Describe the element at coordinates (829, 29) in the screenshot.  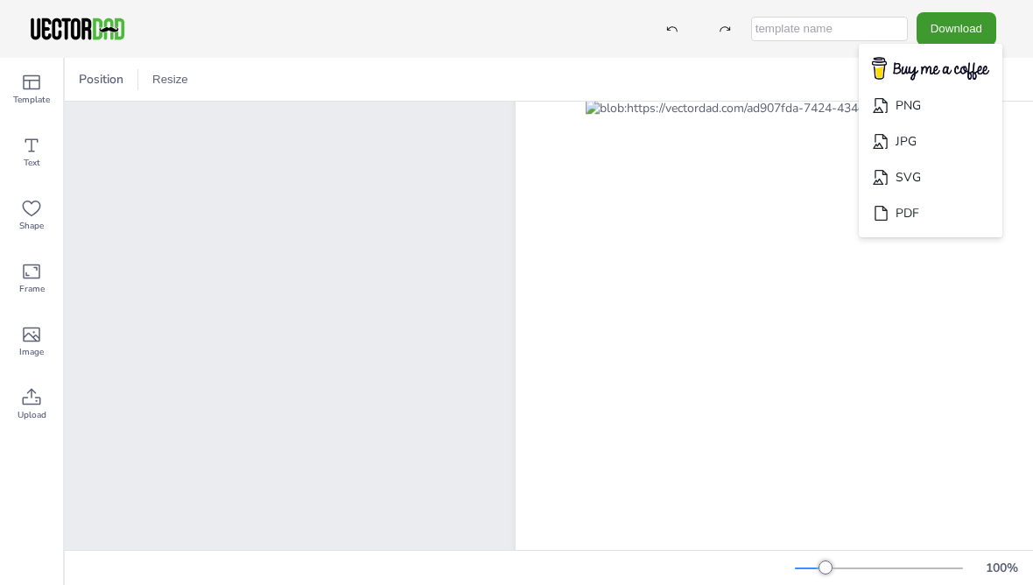
I see `input: template name` at that location.